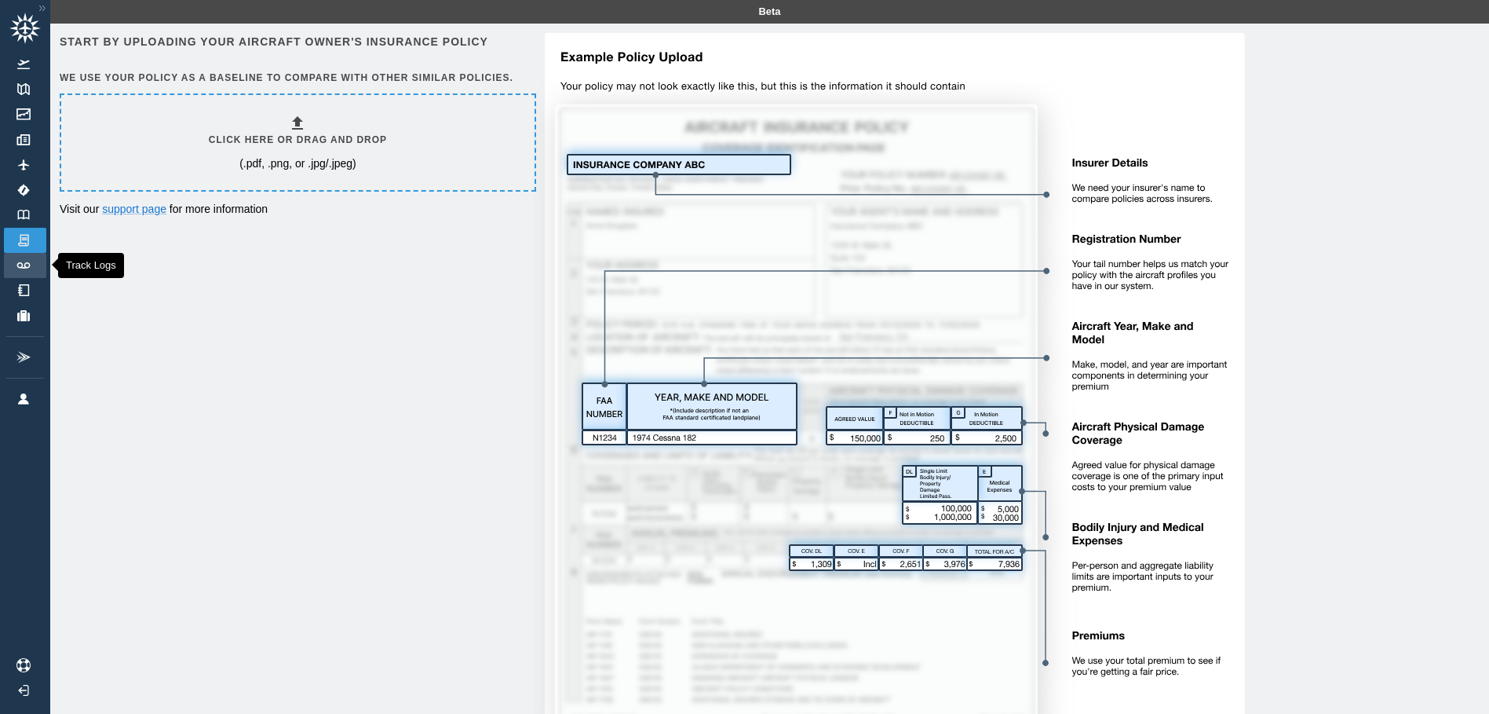  I want to click on a: support page, so click(134, 209).